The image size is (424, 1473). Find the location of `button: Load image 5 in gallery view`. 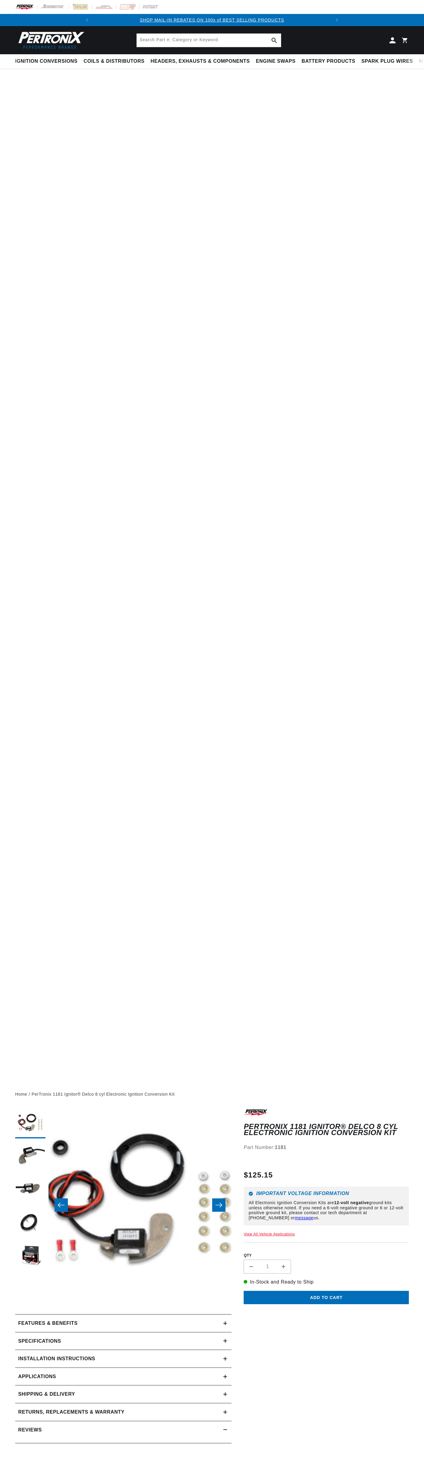

button: Load image 5 in gallery view is located at coordinates (30, 1257).